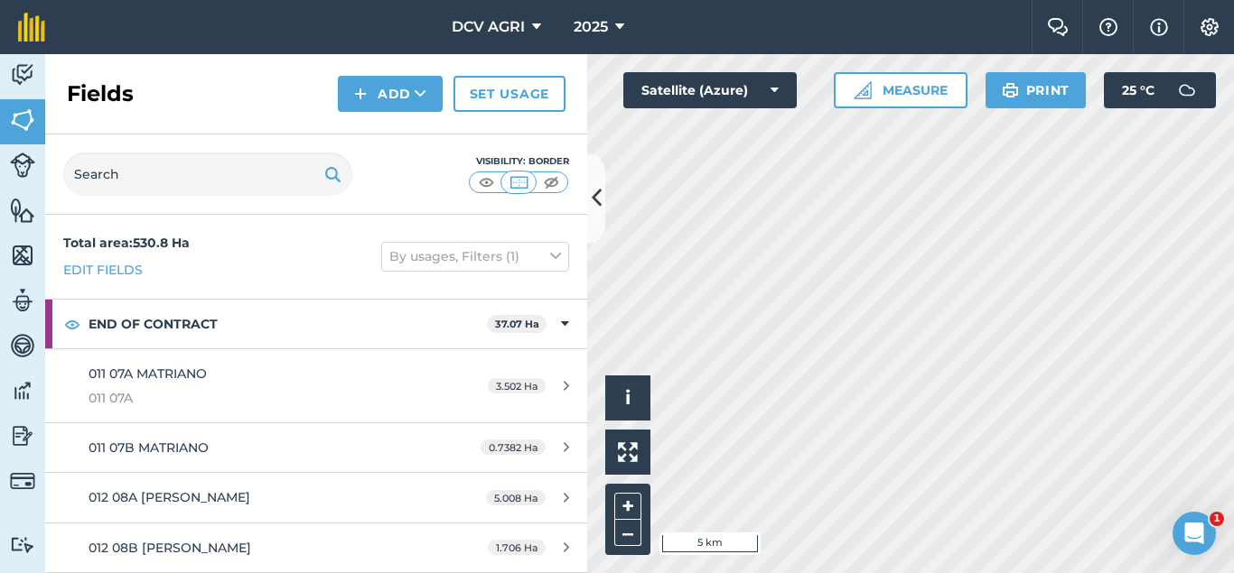  What do you see at coordinates (148, 448) in the screenshot?
I see `span: 011 07B MATRIANO` at bounding box center [148, 448].